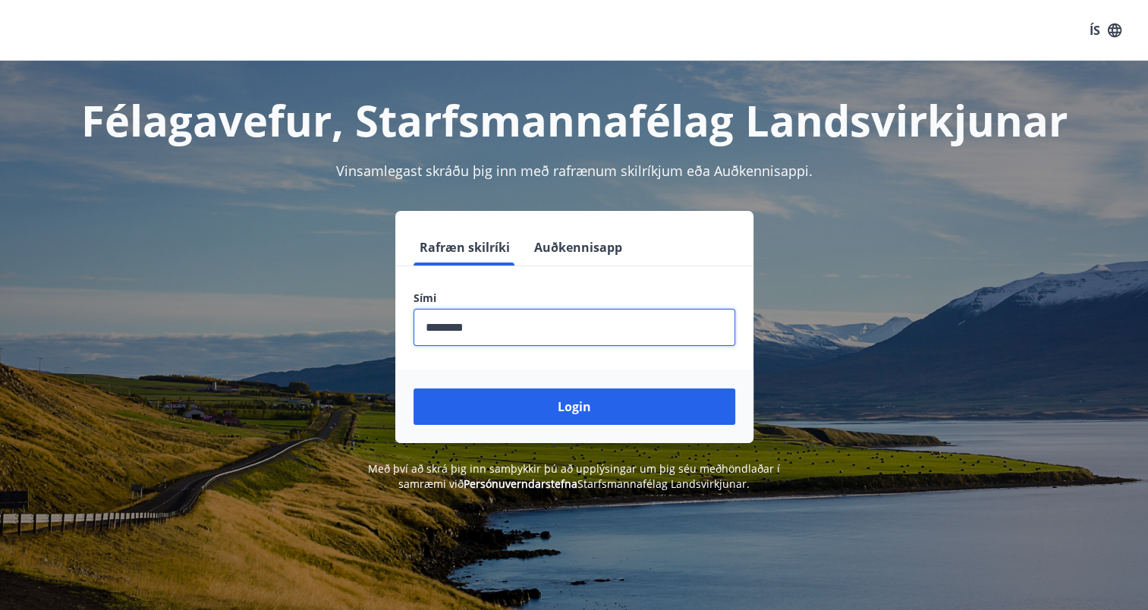 This screenshot has height=610, width=1148. I want to click on button: Auðkennisapp, so click(578, 247).